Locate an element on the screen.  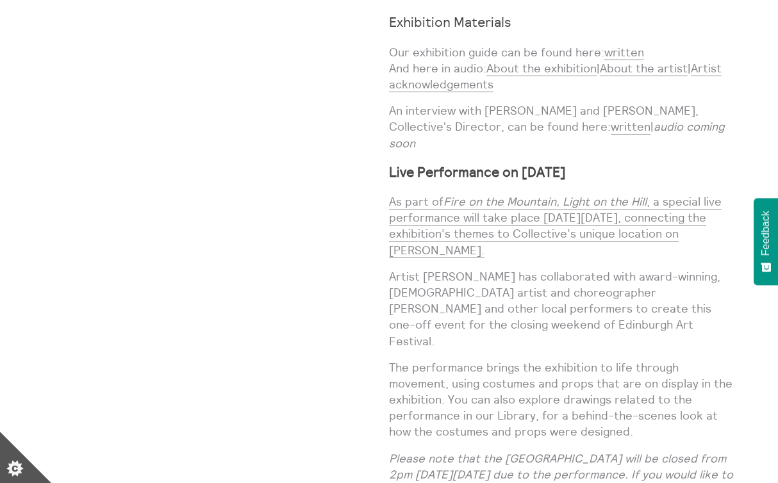
p: Our exhibition guide can be found here: And here in audio: | | is located at coordinates (563, 69).